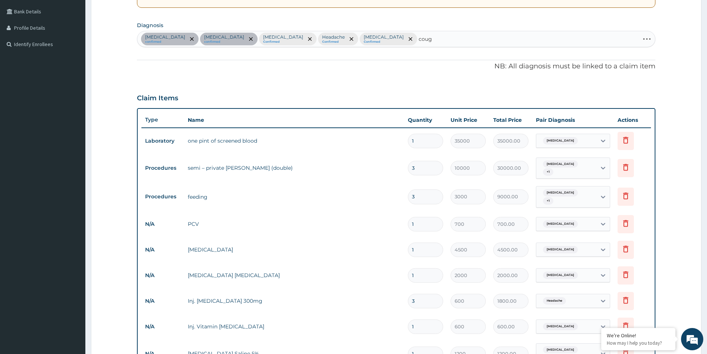 This screenshot has width=707, height=354. I want to click on p: NB: All diagnosis must be linked to a claim item, so click(396, 66).